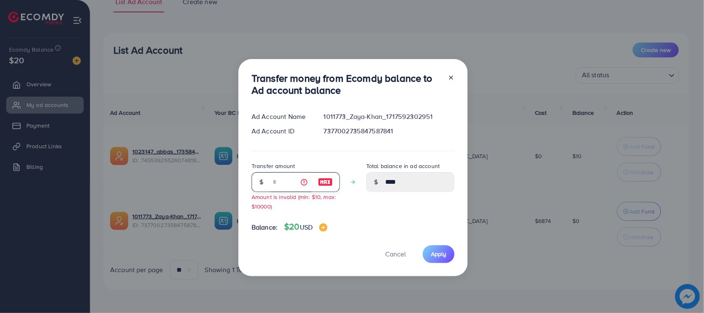 This screenshot has height=313, width=704. I want to click on button: Cancel, so click(396, 254).